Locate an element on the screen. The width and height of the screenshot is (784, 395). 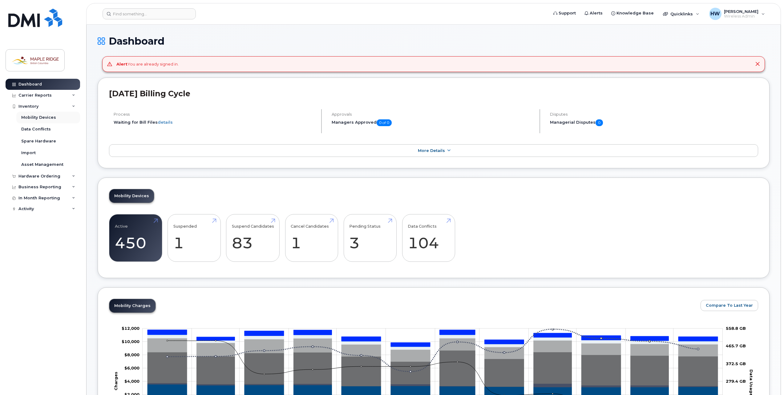
tspan: 279.4 GB is located at coordinates (736, 382).